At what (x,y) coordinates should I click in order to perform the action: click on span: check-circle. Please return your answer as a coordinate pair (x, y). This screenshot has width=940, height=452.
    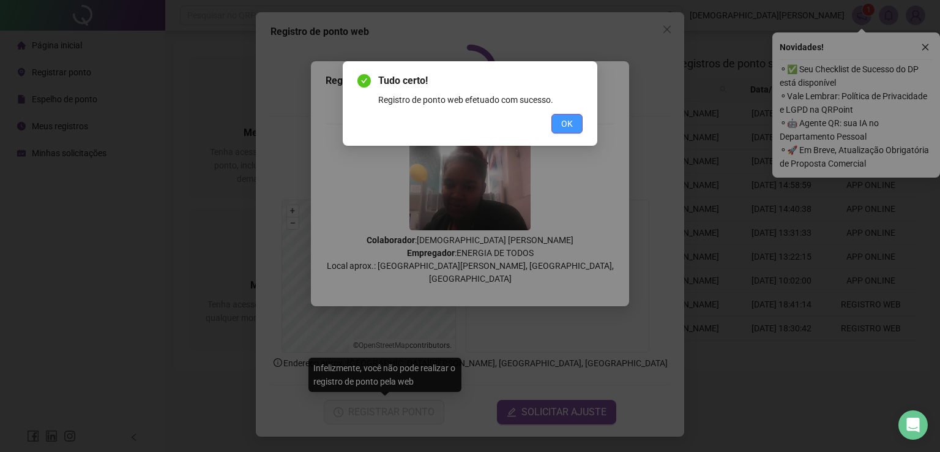
    Looking at the image, I should click on (364, 81).